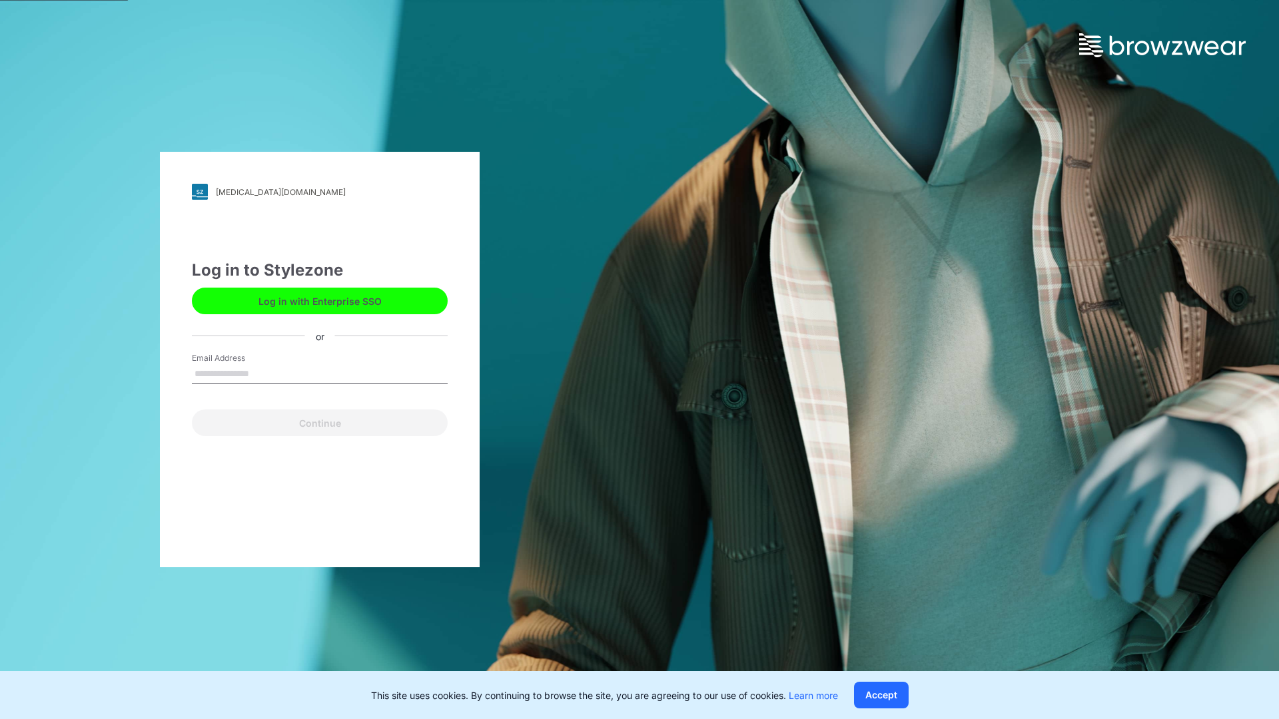 The width and height of the screenshot is (1279, 719). Describe the element at coordinates (881, 695) in the screenshot. I see `button: Accept` at that location.